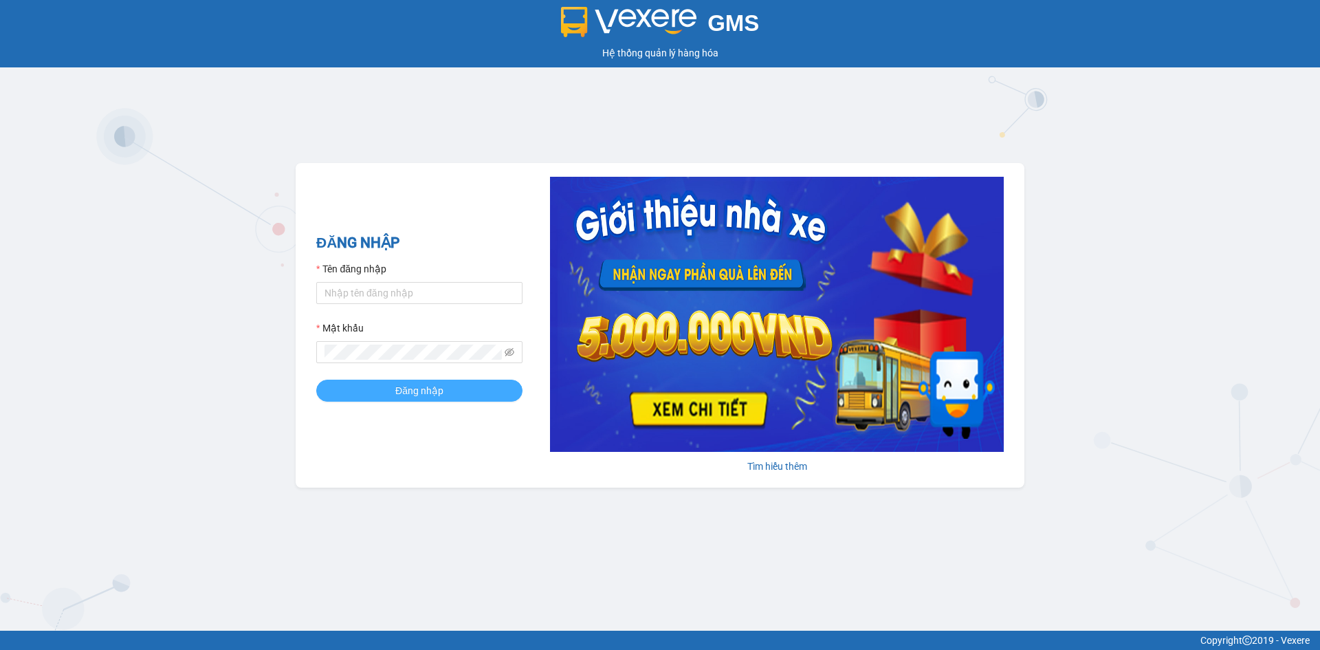 The image size is (1320, 650). I want to click on input: Tên đăng nhập, so click(419, 293).